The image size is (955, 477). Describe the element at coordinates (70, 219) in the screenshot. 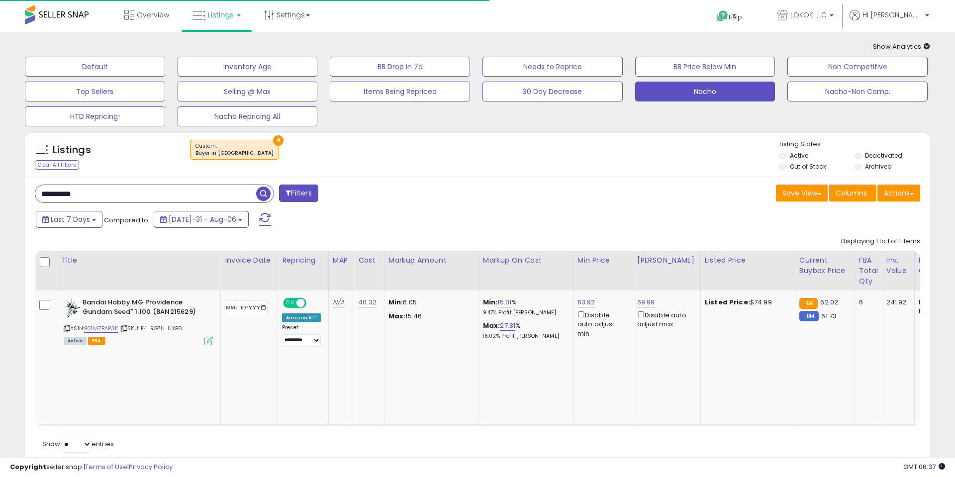

I see `span: Last 7 Days` at that location.